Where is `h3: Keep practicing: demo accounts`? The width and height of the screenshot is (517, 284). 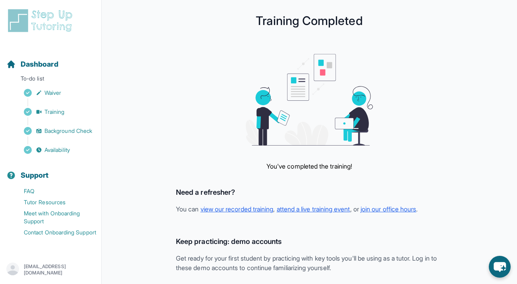
h3: Keep practicing: demo accounts is located at coordinates (309, 242).